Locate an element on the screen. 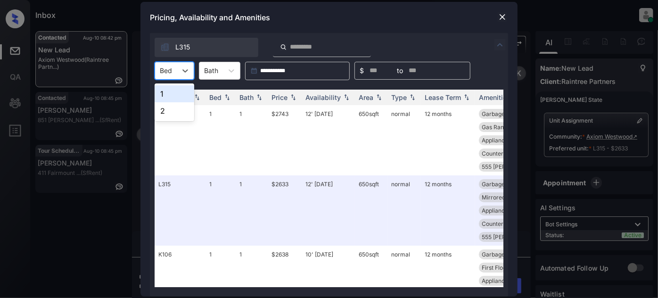 This screenshot has width=658, height=298. td: L315 is located at coordinates (180, 210).